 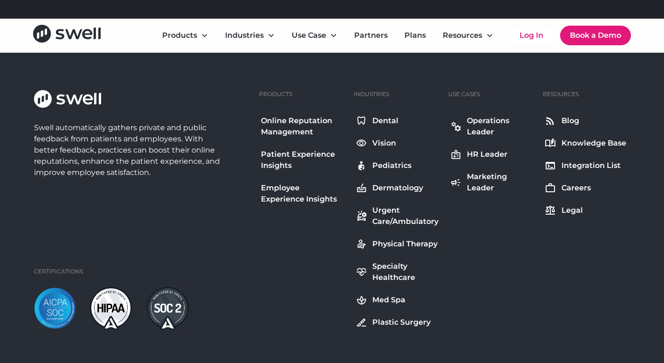 I want to click on div: Blog, so click(x=571, y=121).